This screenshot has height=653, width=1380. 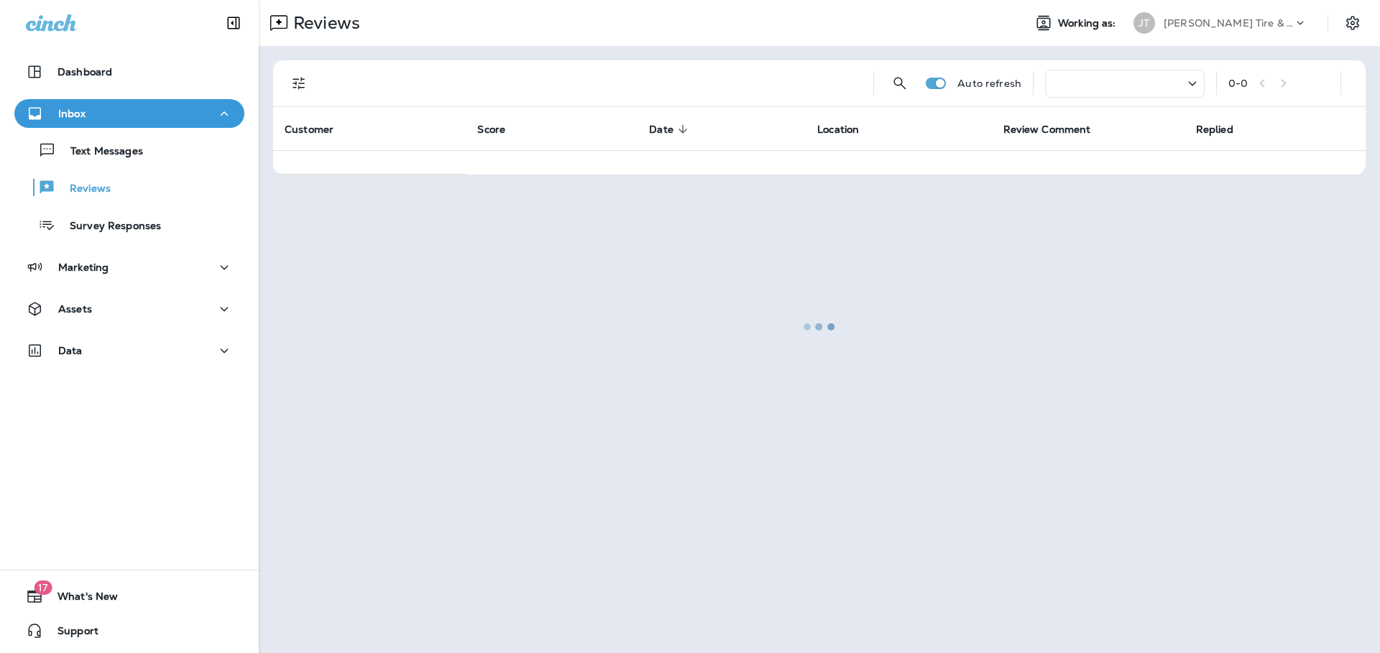 I want to click on button: Collapse Sidebar, so click(x=234, y=23).